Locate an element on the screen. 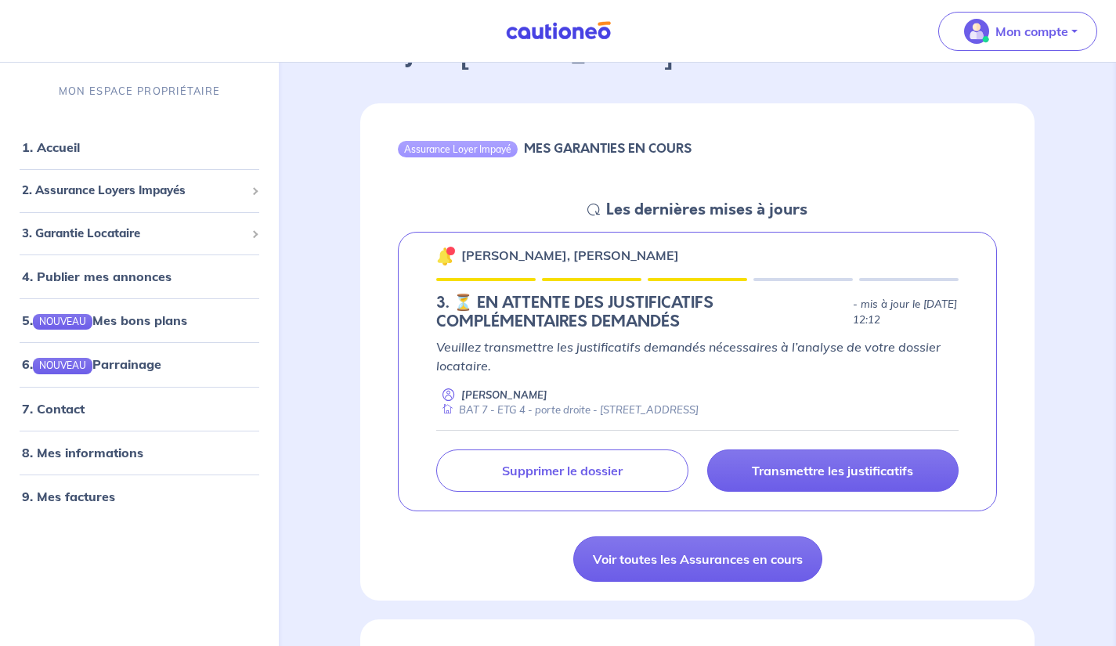 The width and height of the screenshot is (1116, 646). img: illu_account_valid_menu.svg is located at coordinates (977, 31).